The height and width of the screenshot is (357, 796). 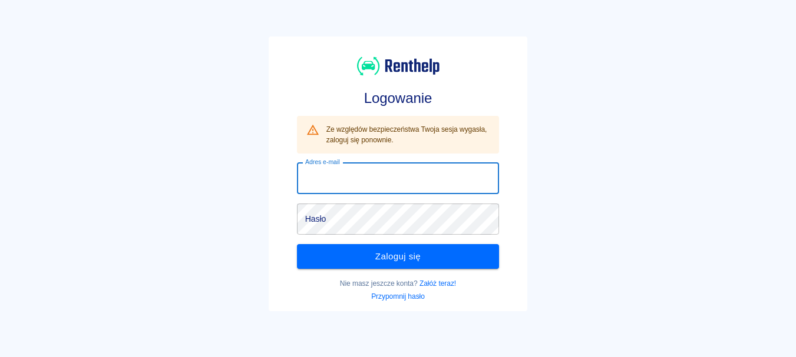 I want to click on button: Zaloguj się, so click(x=398, y=257).